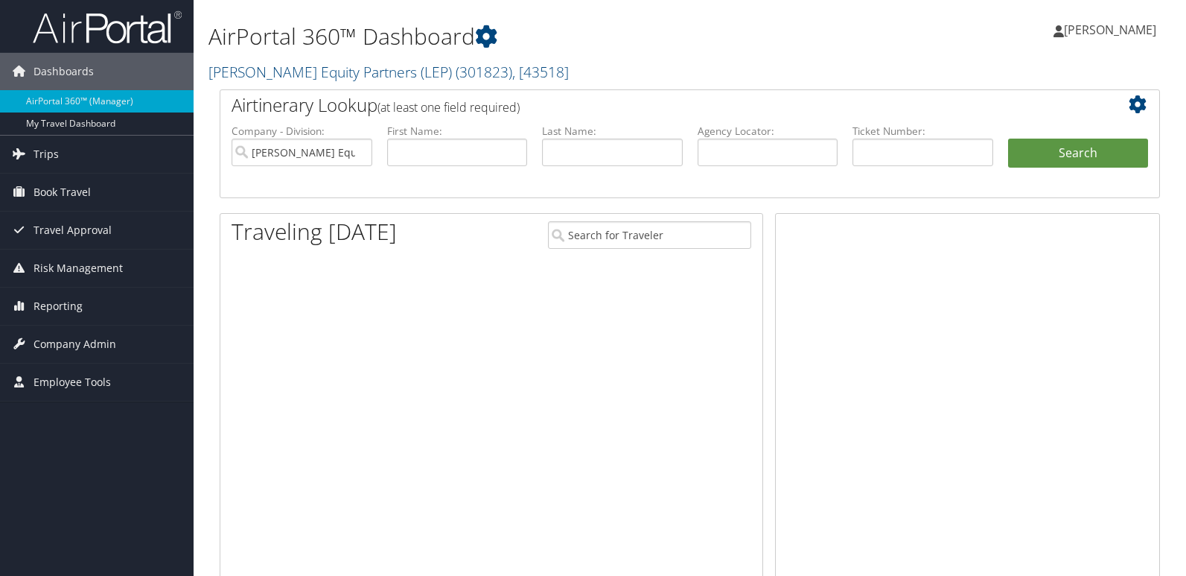 The width and height of the screenshot is (1186, 576). Describe the element at coordinates (63, 71) in the screenshot. I see `span: Dashboards` at that location.